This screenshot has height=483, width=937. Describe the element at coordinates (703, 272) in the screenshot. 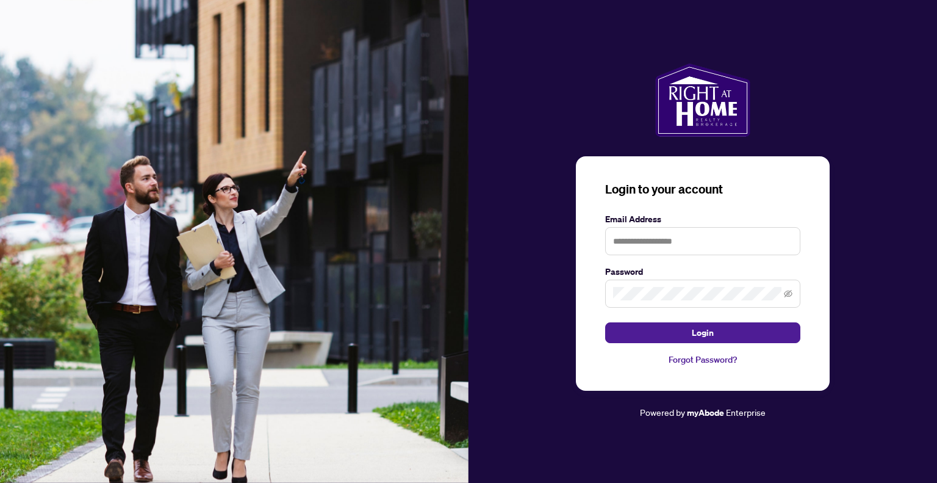

I see `label: Password` at that location.